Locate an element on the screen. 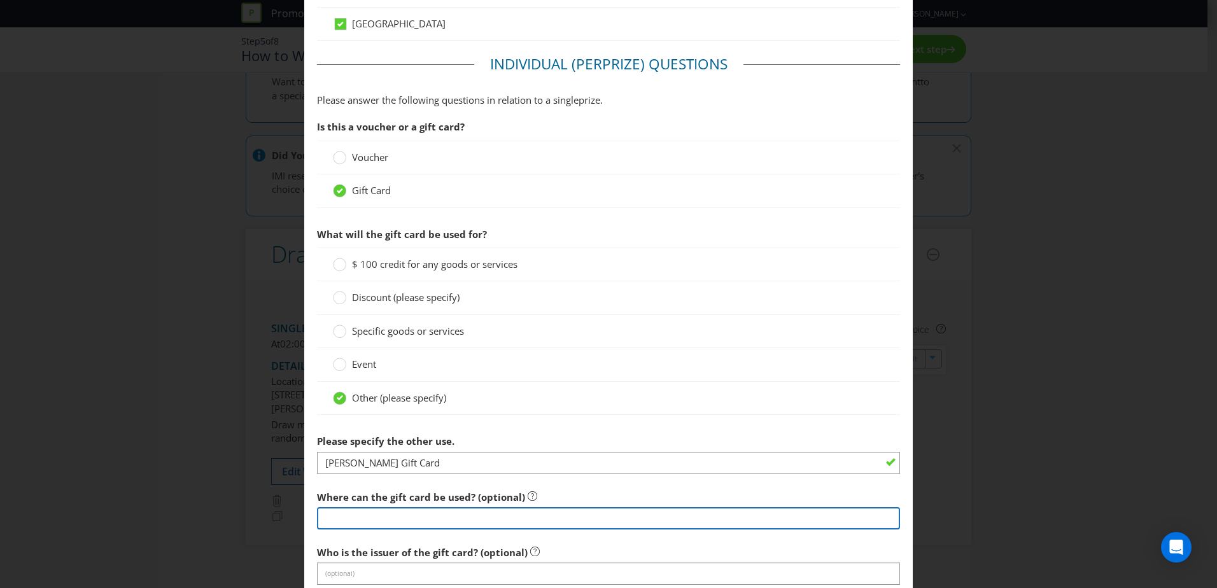  span: Specific goods or services is located at coordinates (408, 331).